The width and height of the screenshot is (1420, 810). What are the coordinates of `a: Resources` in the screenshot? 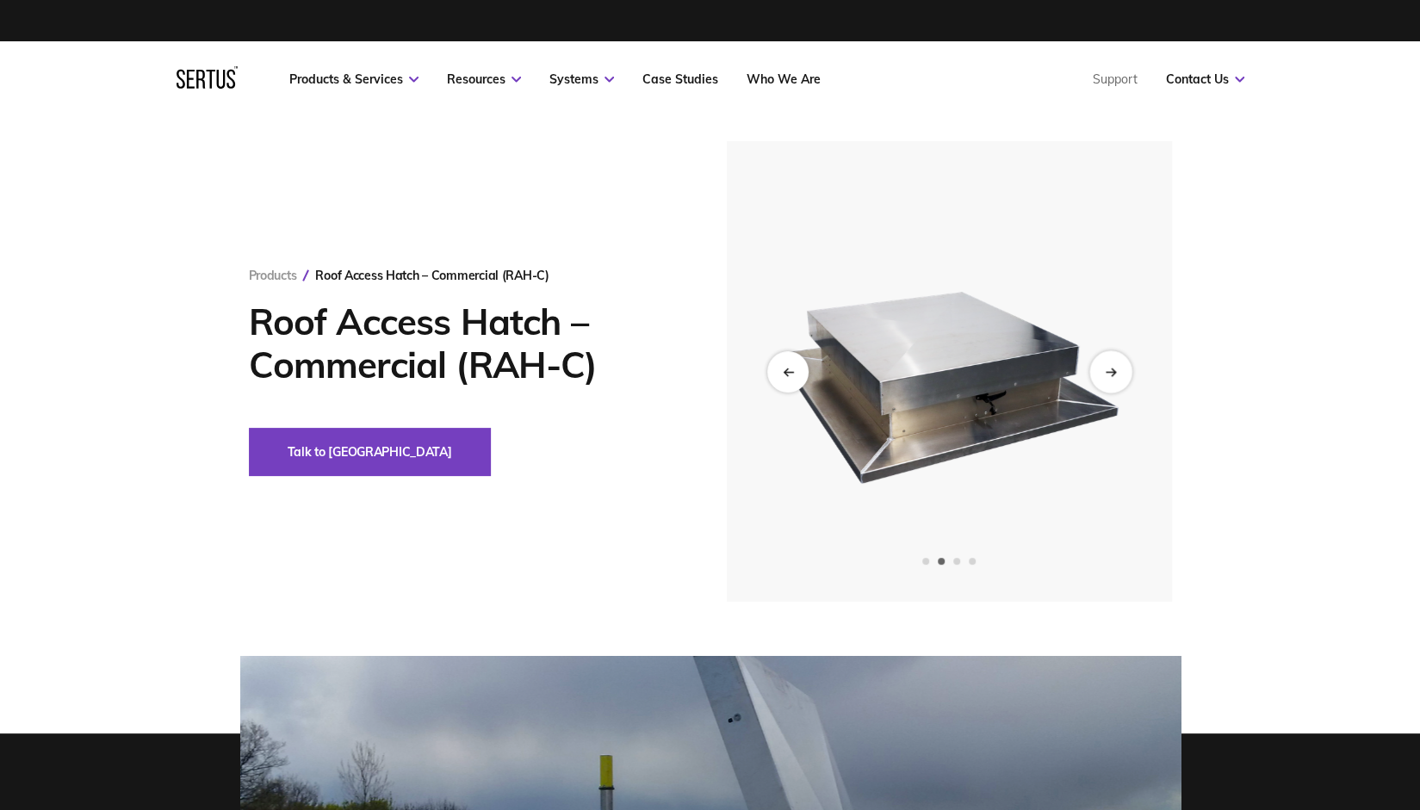 It's located at (484, 79).